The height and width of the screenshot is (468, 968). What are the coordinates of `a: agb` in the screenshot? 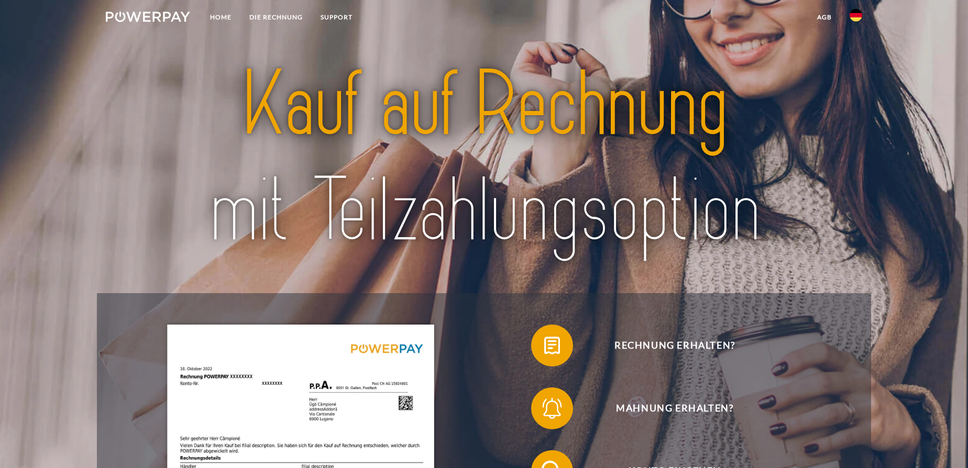 It's located at (824, 17).